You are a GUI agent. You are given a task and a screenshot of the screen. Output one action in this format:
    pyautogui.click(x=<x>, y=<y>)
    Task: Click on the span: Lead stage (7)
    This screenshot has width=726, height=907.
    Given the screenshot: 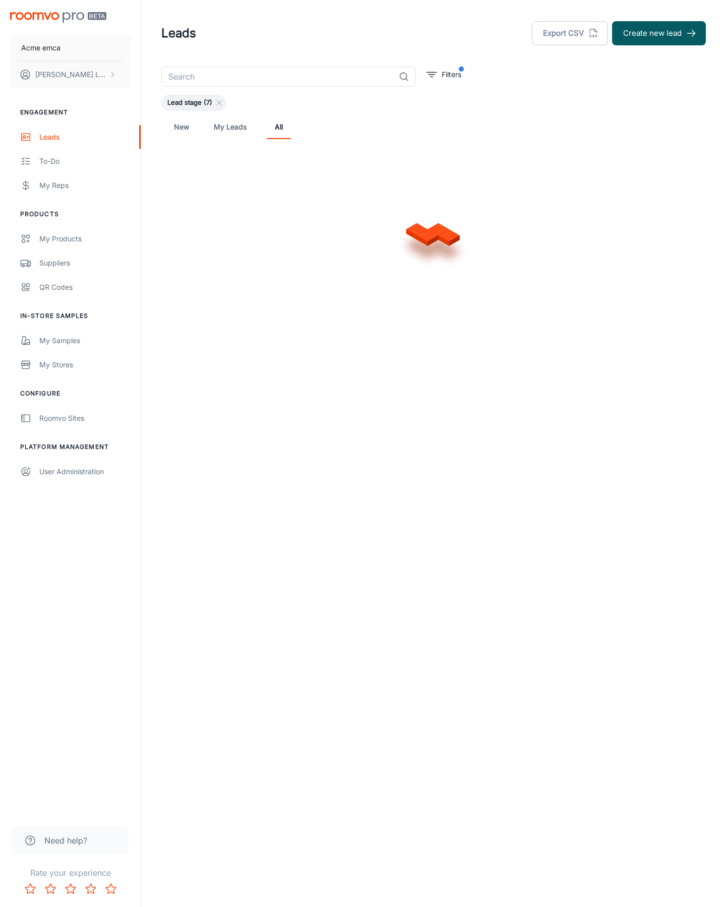 What is the action you would take?
    pyautogui.click(x=190, y=103)
    